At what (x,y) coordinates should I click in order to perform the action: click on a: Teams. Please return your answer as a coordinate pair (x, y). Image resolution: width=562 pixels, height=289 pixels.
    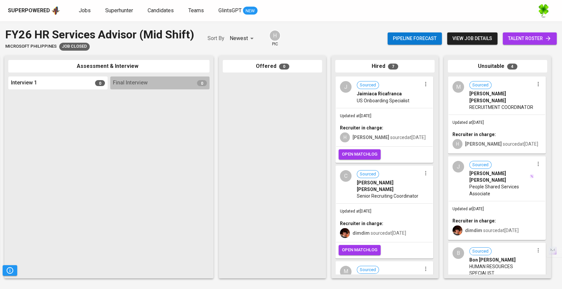
    Looking at the image, I should click on (197, 11).